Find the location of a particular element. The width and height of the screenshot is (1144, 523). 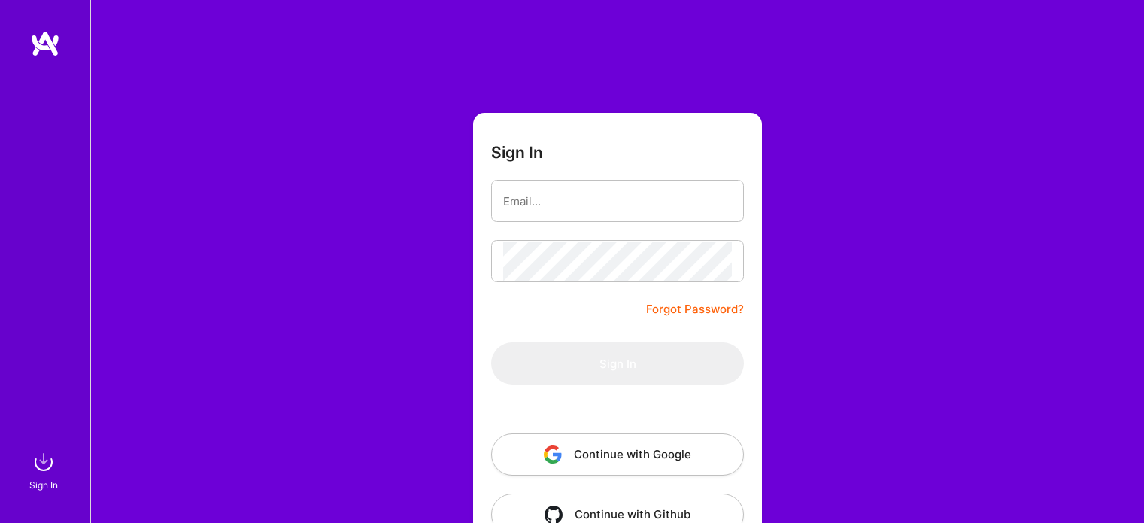

button: Continue with Google is located at coordinates (618, 454).